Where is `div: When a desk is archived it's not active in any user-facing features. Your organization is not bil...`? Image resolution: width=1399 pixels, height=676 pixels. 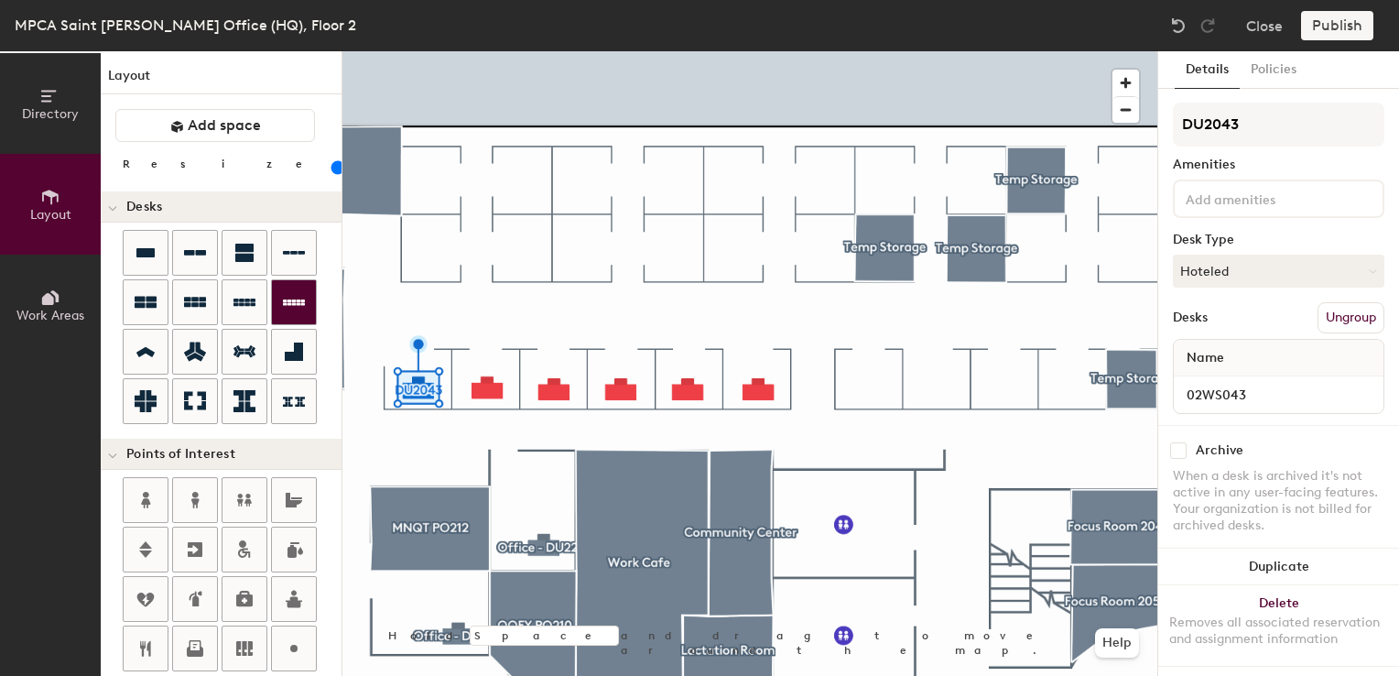 div: When a desk is archived it's not active in any user-facing features. Your organization is not bil... is located at coordinates (1278, 501).